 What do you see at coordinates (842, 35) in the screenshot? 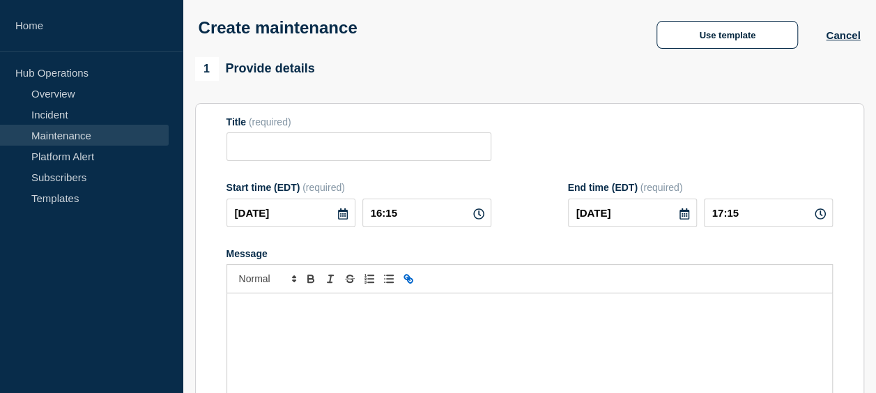
I see `button: Cancel` at bounding box center [842, 35].